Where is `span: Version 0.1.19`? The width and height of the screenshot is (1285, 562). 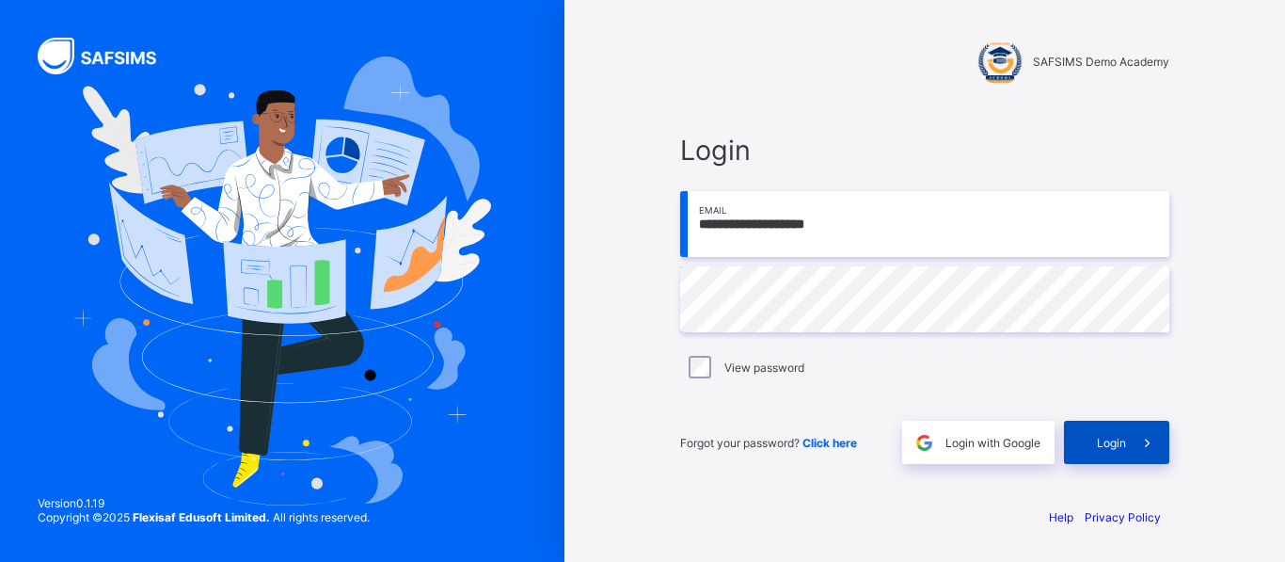 span: Version 0.1.19 is located at coordinates (203, 502).